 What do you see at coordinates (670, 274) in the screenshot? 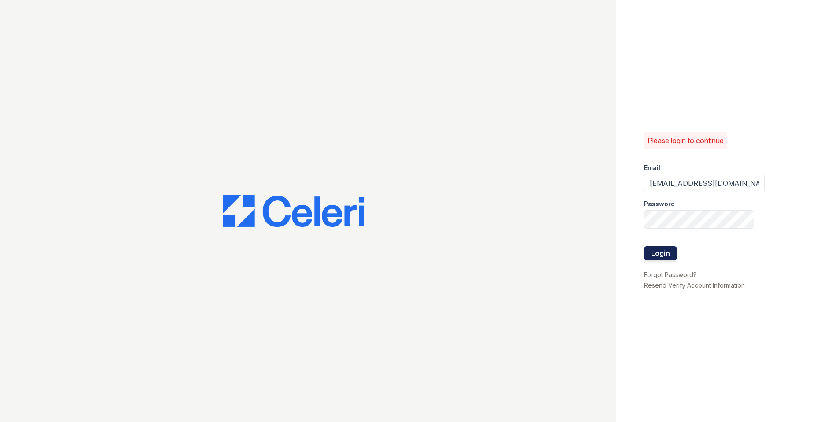
I see `a: Forgot Password?` at bounding box center [670, 274].